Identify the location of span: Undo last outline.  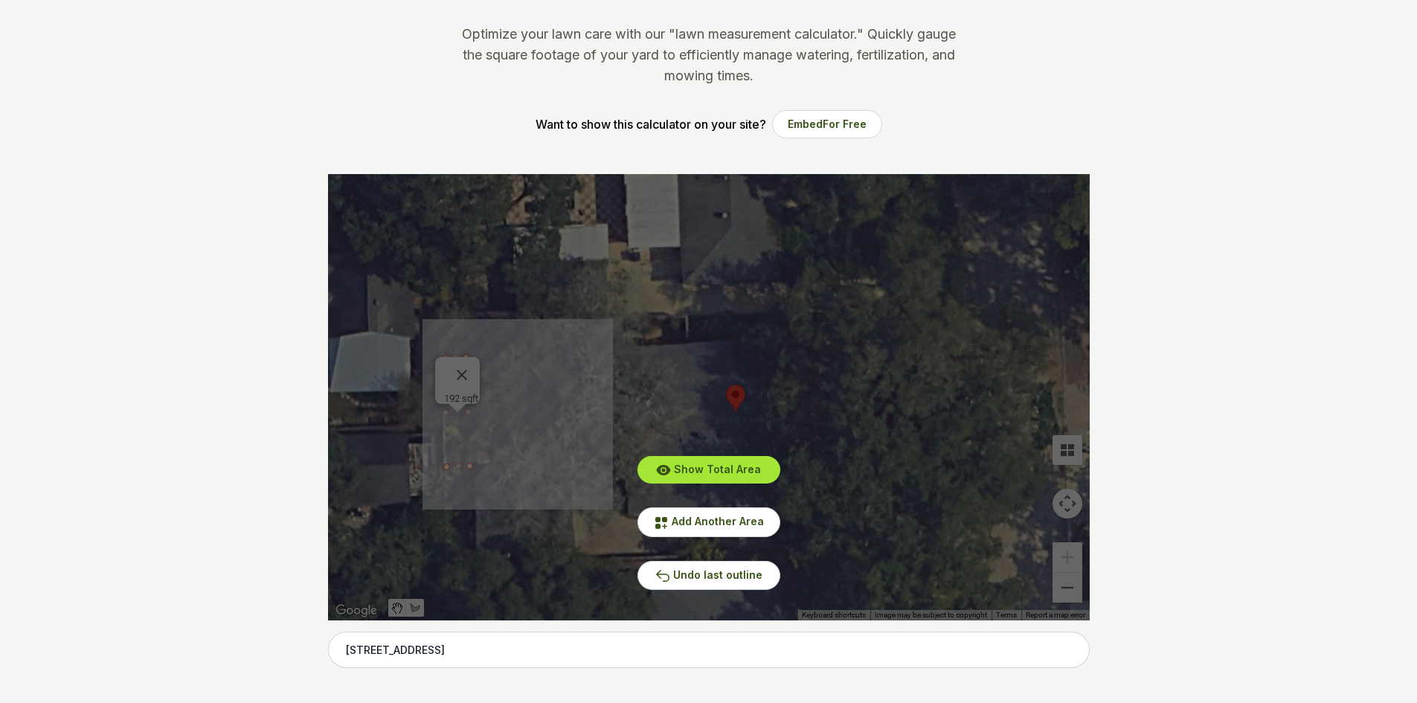
(718, 574).